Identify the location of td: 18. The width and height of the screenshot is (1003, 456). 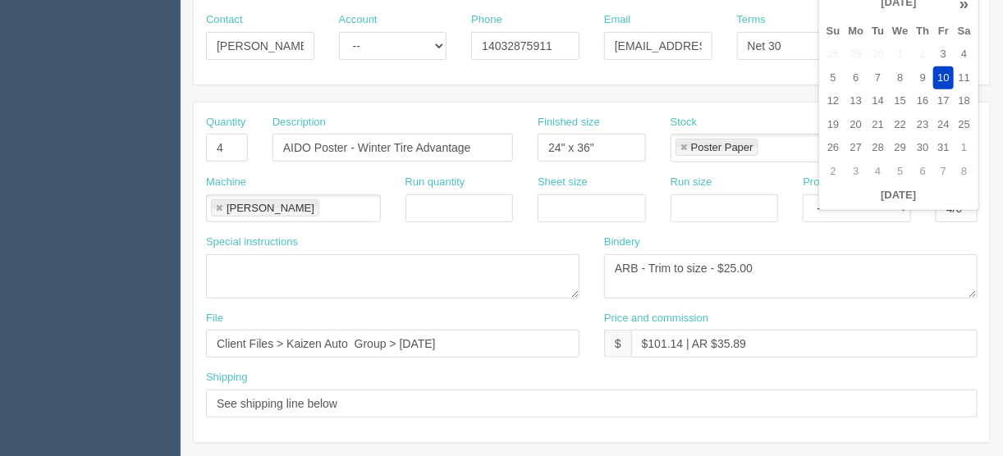
(964, 101).